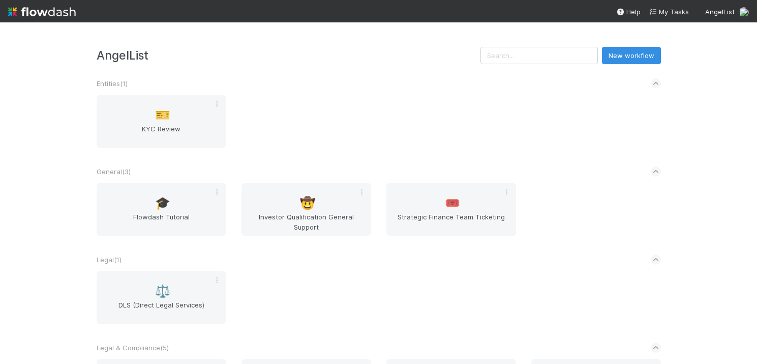 This screenshot has height=364, width=757. Describe the element at coordinates (42, 12) in the screenshot. I see `img: logo-inverted-e16ddd16eac7371096b0.svg` at that location.